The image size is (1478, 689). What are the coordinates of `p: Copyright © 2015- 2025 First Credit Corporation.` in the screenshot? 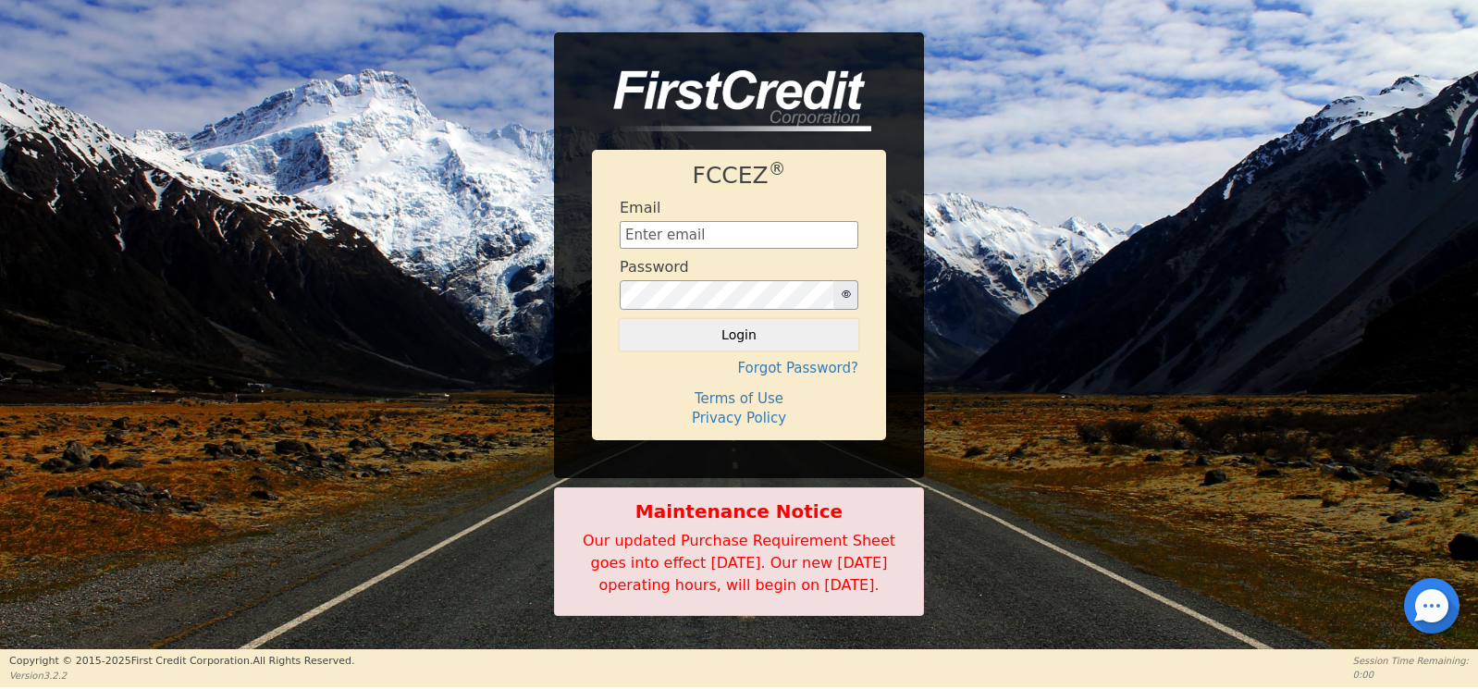 It's located at (181, 661).